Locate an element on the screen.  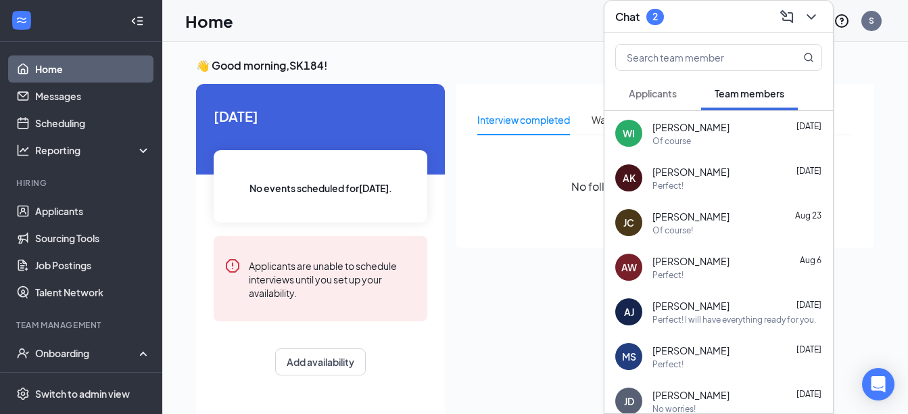
span: Aug 23 is located at coordinates (808, 215).